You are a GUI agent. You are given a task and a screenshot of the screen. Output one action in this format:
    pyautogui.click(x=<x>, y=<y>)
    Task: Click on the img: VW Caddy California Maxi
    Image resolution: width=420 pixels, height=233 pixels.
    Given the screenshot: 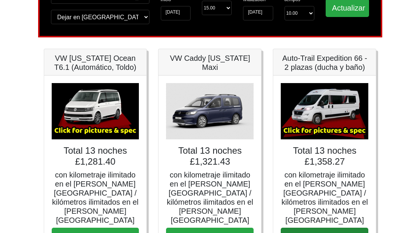 What is the action you would take?
    pyautogui.click(x=210, y=111)
    